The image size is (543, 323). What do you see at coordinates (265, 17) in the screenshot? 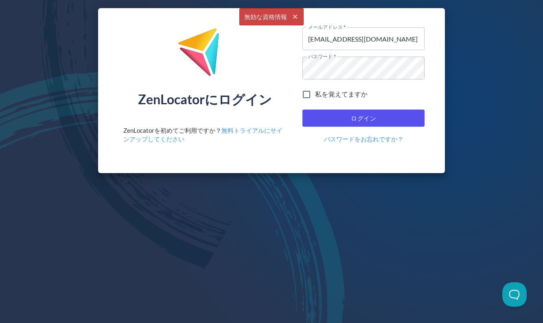
I see `font: 無効な資格情報` at bounding box center [265, 17].